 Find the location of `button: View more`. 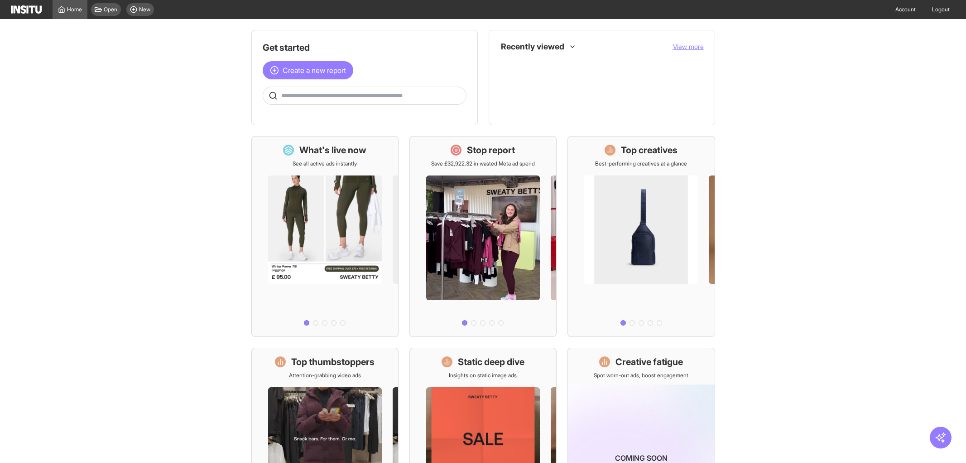

button: View more is located at coordinates (689, 47).